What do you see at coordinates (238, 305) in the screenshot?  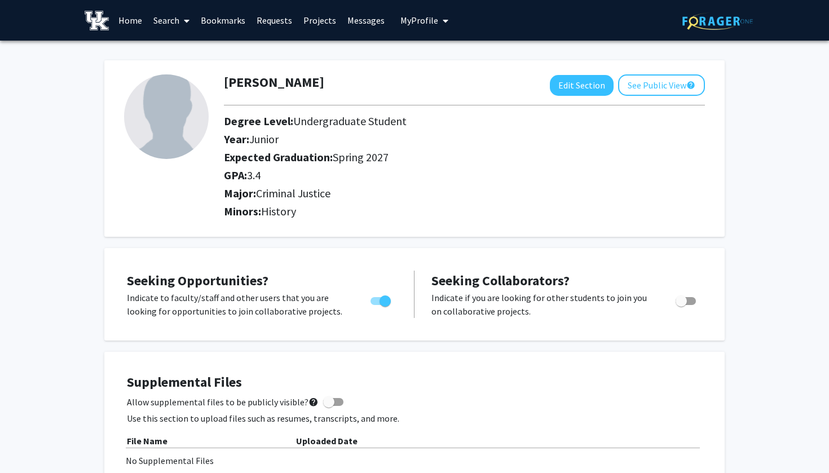 I see `p: Indicate to faculty/staff and other users that you are looking for opportunities to join collabor...` at bounding box center [238, 305].